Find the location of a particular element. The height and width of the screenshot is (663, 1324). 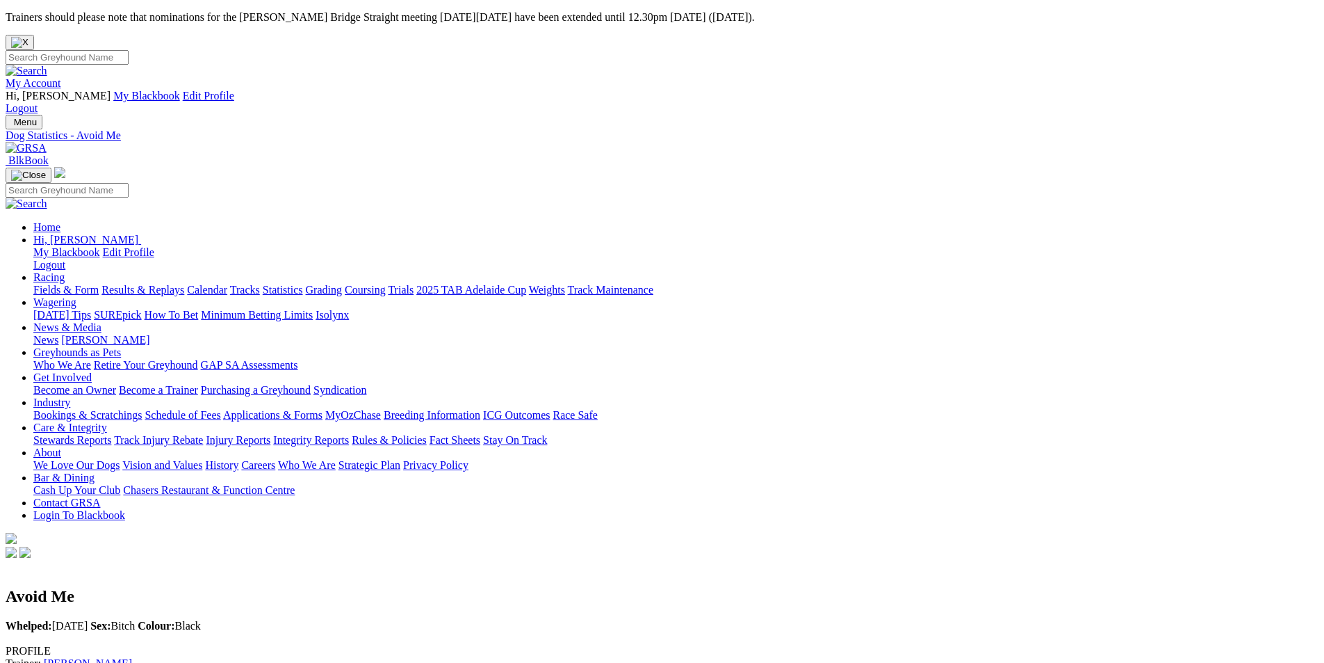

div: Racing is located at coordinates (676, 290).